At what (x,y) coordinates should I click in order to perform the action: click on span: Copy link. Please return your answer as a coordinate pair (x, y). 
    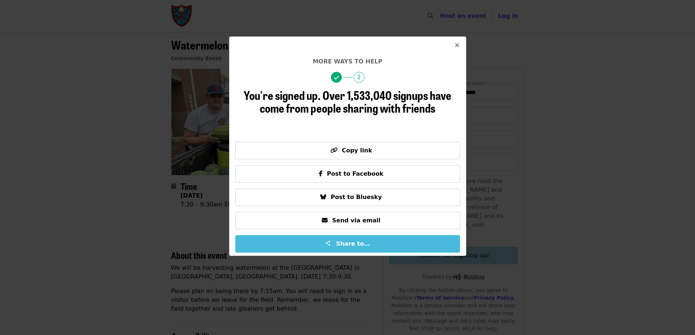
    Looking at the image, I should click on (357, 150).